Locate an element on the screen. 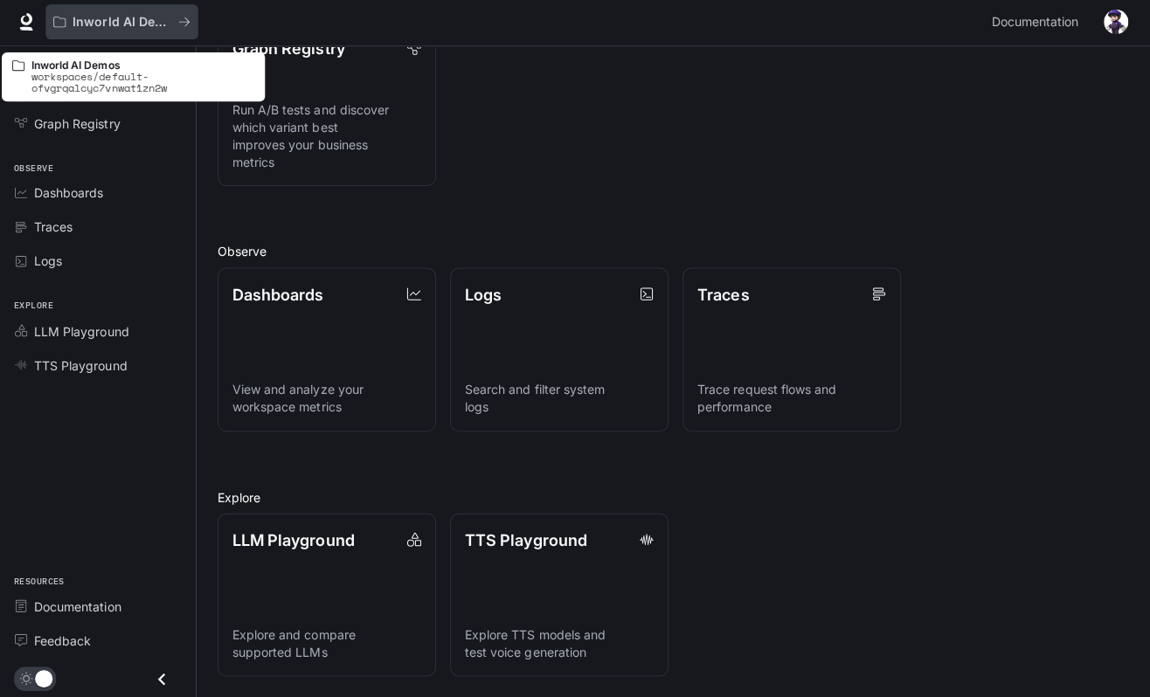  button: User avatar is located at coordinates (1111, 24).